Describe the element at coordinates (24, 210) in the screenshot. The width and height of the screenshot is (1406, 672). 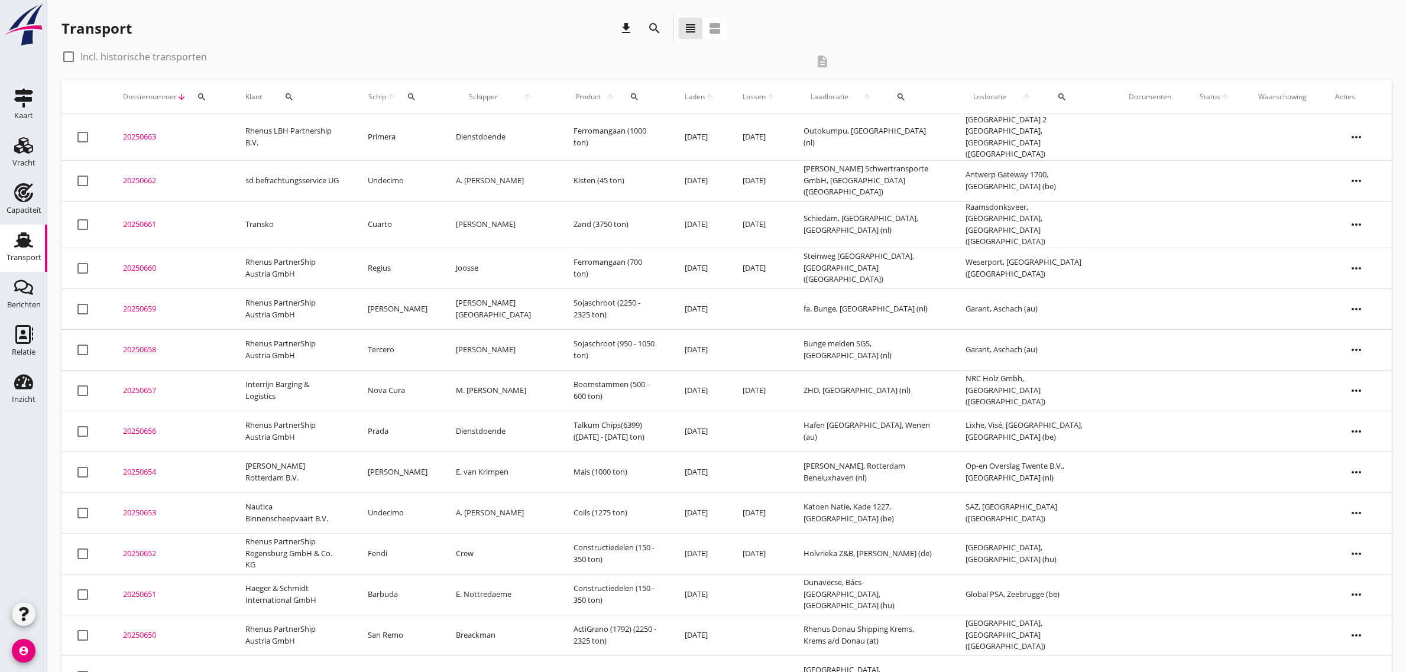
I see `div: Capaciteit` at that location.